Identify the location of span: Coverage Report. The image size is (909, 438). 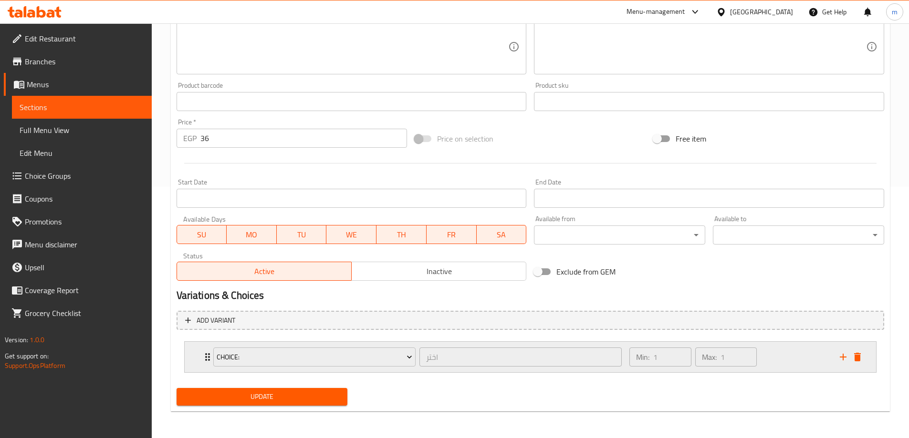
(84, 291).